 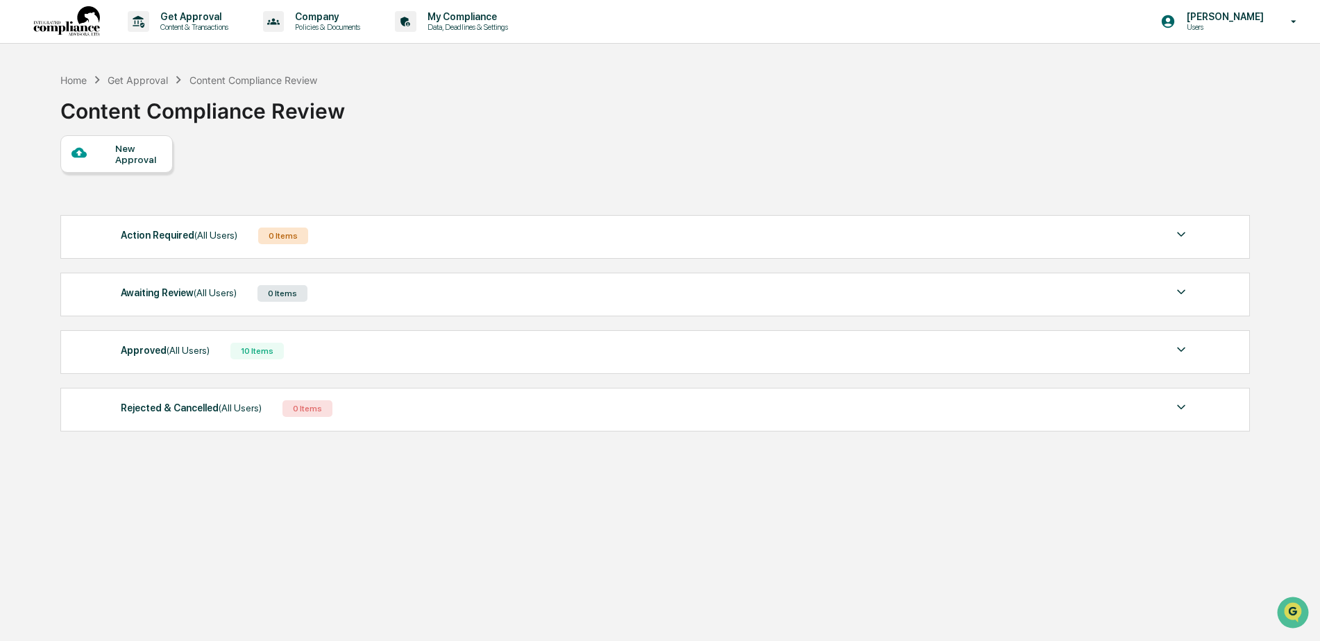 What do you see at coordinates (137, 113) in the screenshot?
I see `div: Start new chat` at bounding box center [137, 113].